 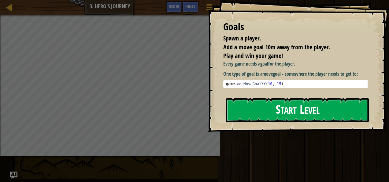 I want to click on button: Show game menu, so click(x=209, y=8).